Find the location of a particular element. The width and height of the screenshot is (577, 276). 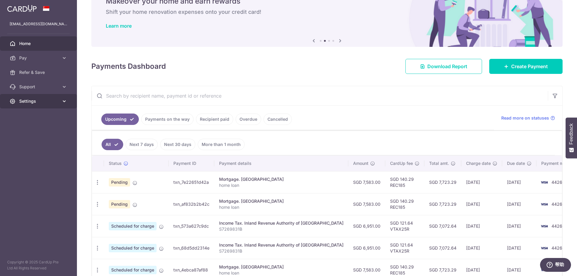

span: Charge date is located at coordinates (479, 164).